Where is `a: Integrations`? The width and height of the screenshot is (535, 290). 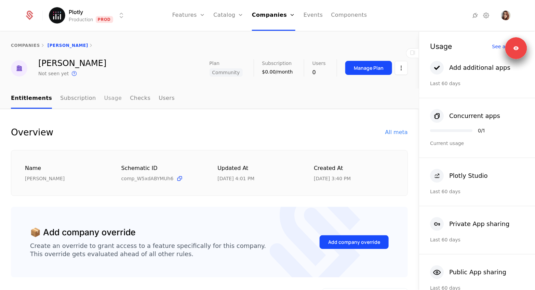 a: Integrations is located at coordinates (475, 15).